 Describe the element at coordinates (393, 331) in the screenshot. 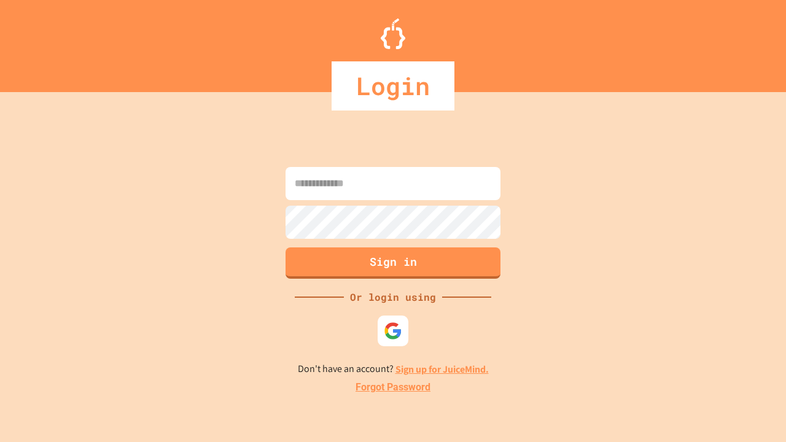

I see `img: google-icon.svg` at that location.